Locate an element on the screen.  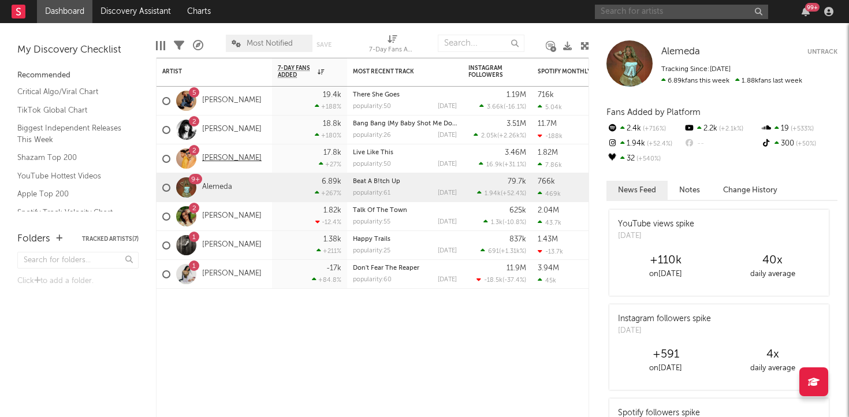
a: Beat A B!tch Up is located at coordinates (377, 181).